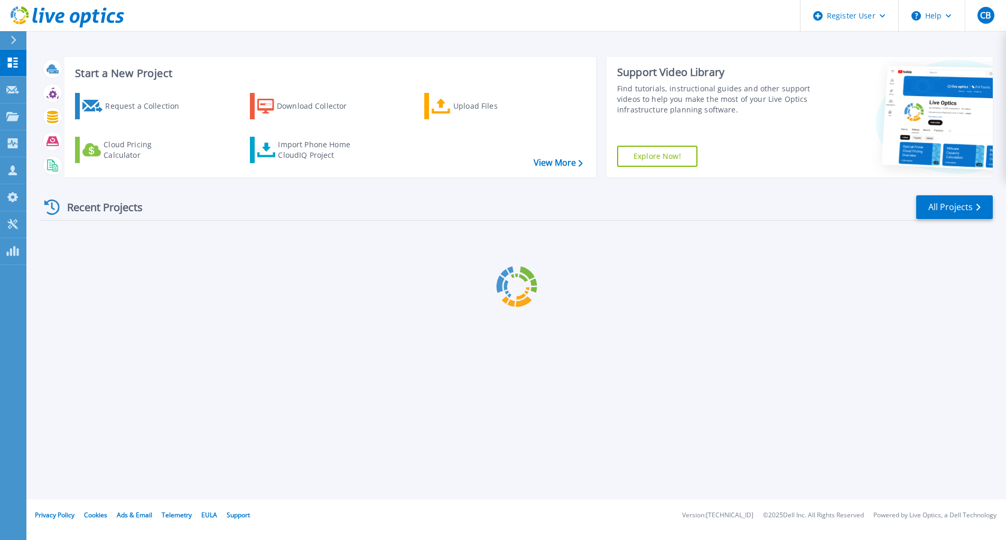 The image size is (1006, 540). Describe the element at coordinates (319, 106) in the screenshot. I see `div: Download Collector` at that location.